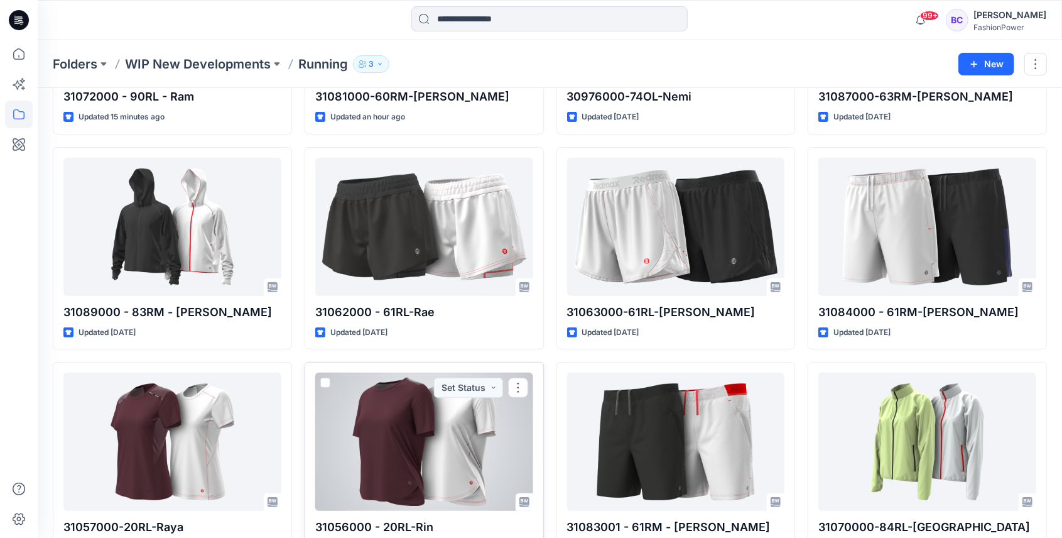  What do you see at coordinates (424, 227) in the screenshot?
I see `a: 31062000 - 61RL-Rae` at bounding box center [424, 227].